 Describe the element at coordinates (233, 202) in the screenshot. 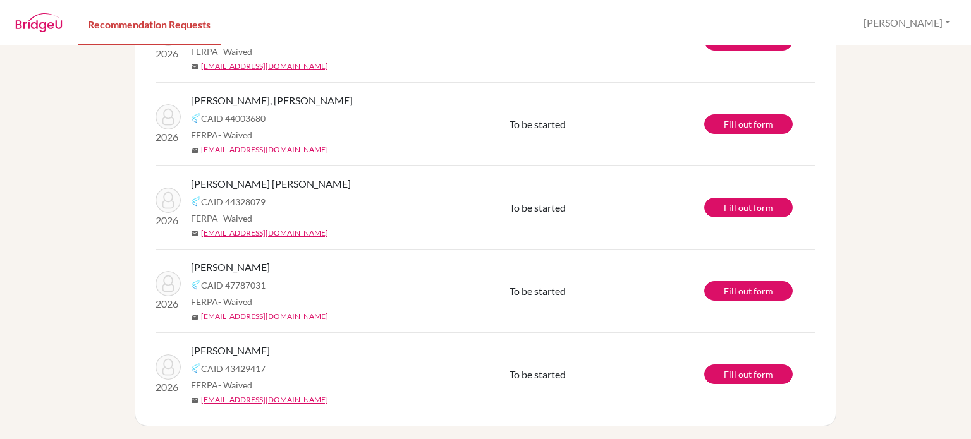

I see `span: CAID 44328079` at that location.